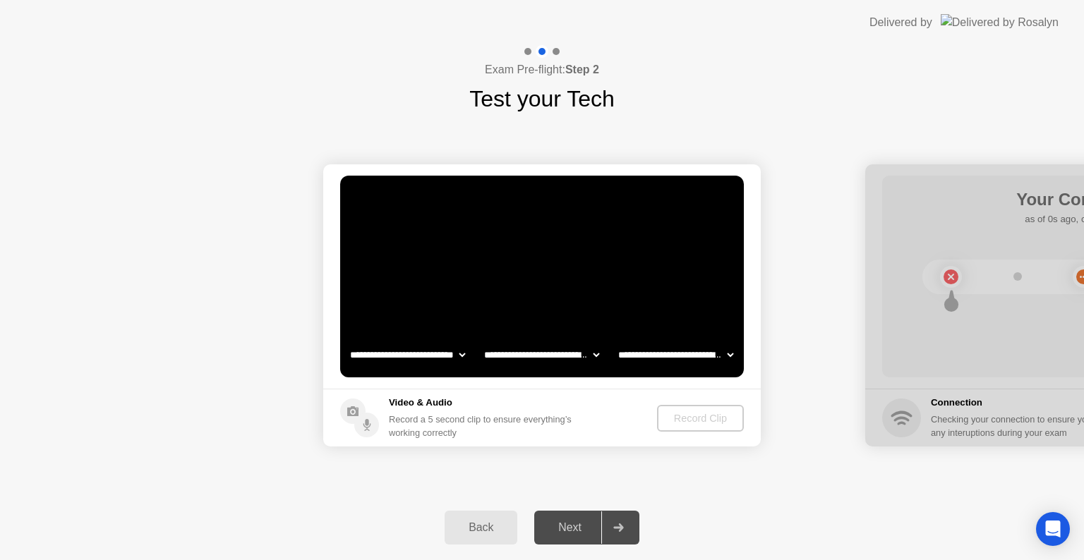 This screenshot has width=1084, height=560. I want to click on select: Available speakers, so click(541, 355).